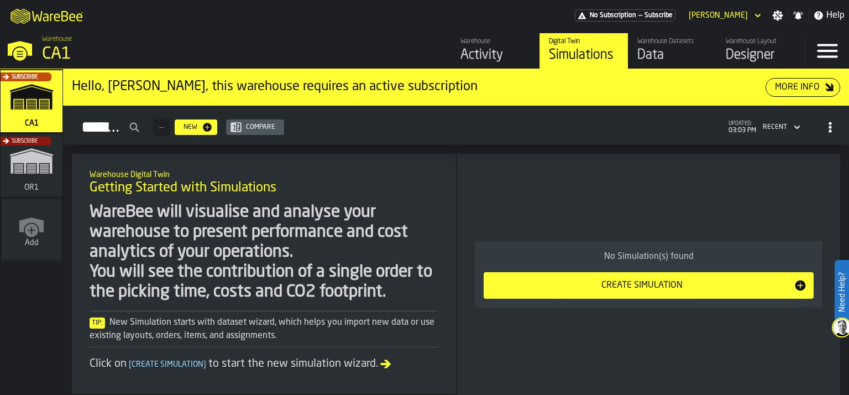 Image resolution: width=849 pixels, height=395 pixels. What do you see at coordinates (802, 87) in the screenshot?
I see `button: button-More Info` at bounding box center [802, 87].